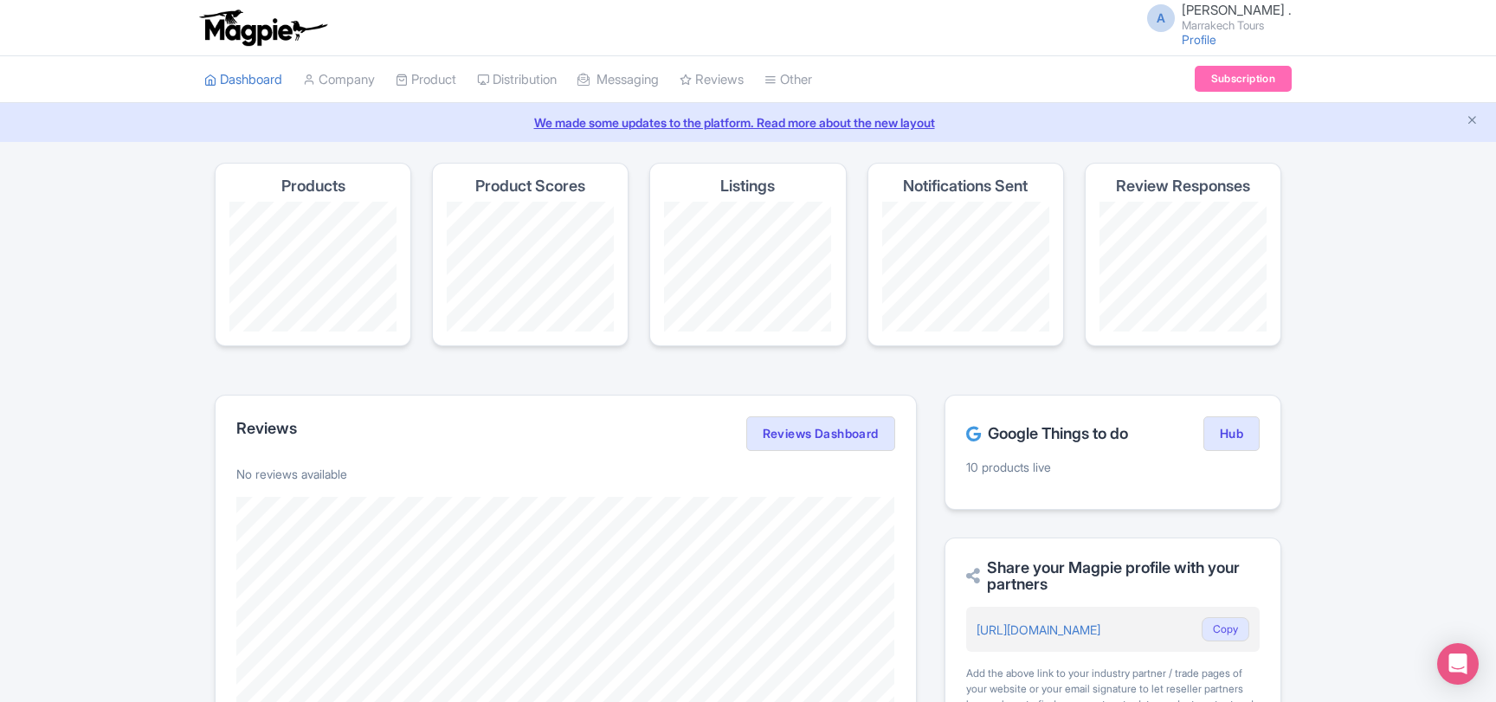  Describe the element at coordinates (1225, 629) in the screenshot. I see `button: Copy` at that location.